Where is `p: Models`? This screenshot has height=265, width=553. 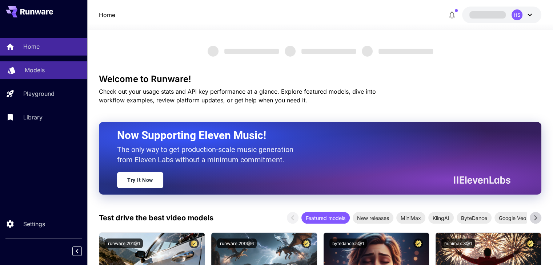
p: Models is located at coordinates (35, 70).